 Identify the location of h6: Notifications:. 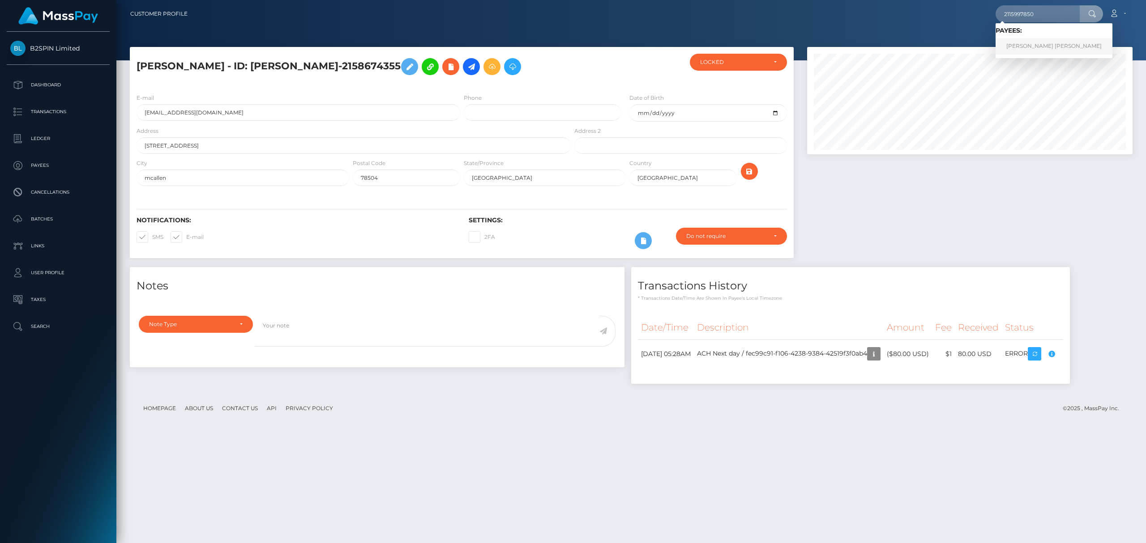
(296, 220).